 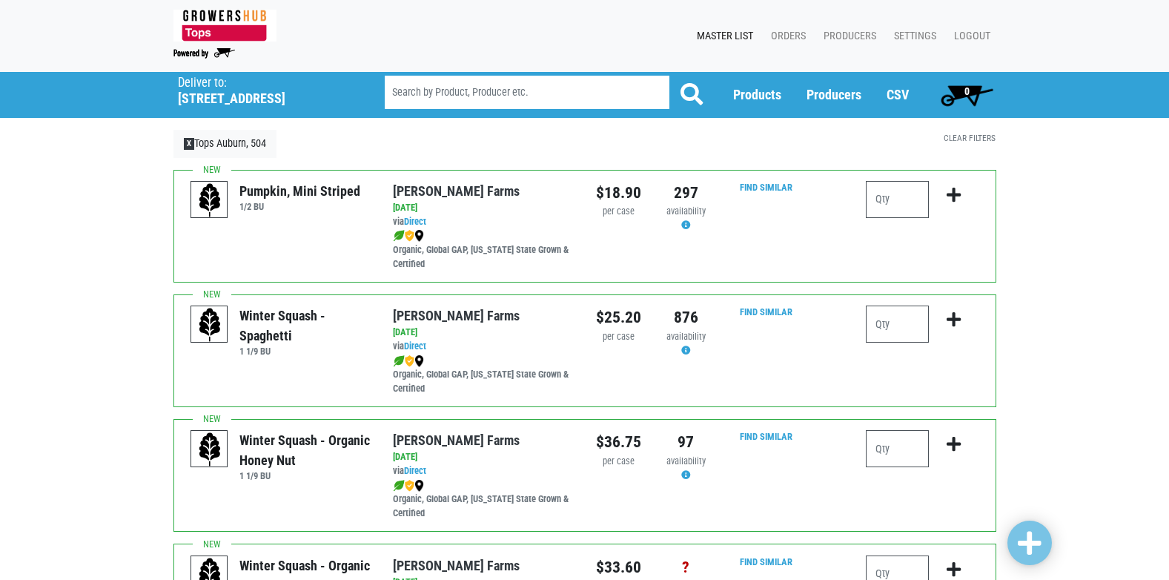 I want to click on div: $36.75, so click(x=618, y=442).